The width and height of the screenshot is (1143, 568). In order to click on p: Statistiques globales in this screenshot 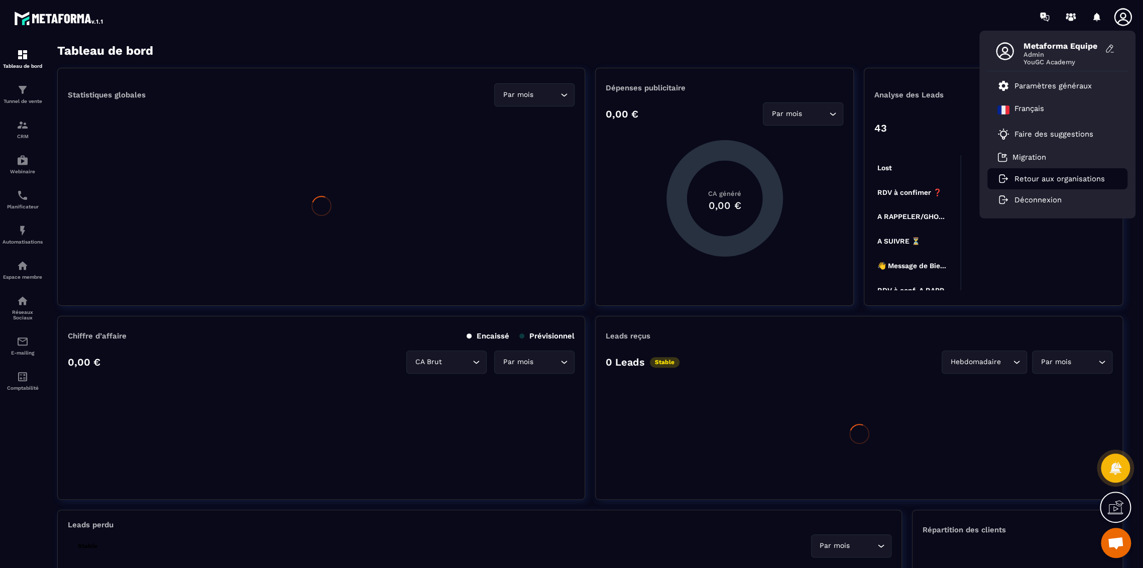, I will do `click(106, 95)`.